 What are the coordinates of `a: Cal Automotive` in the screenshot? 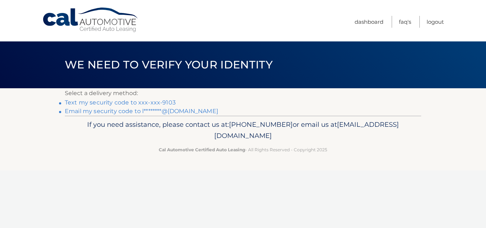 It's located at (91, 20).